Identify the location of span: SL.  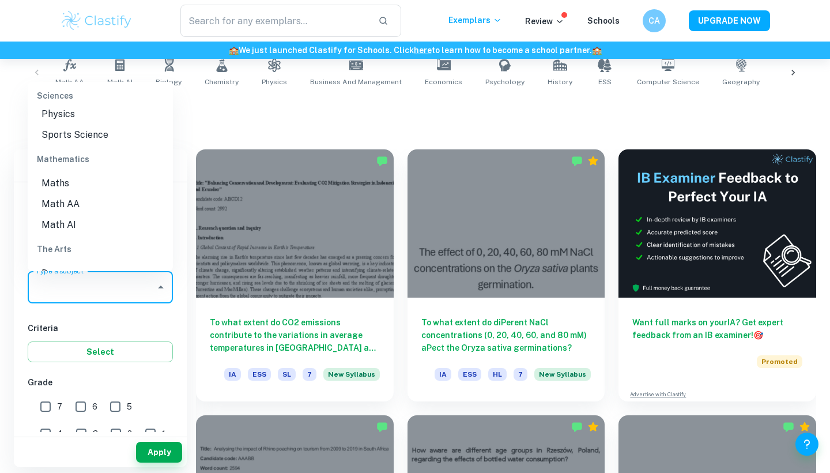
(287, 374).